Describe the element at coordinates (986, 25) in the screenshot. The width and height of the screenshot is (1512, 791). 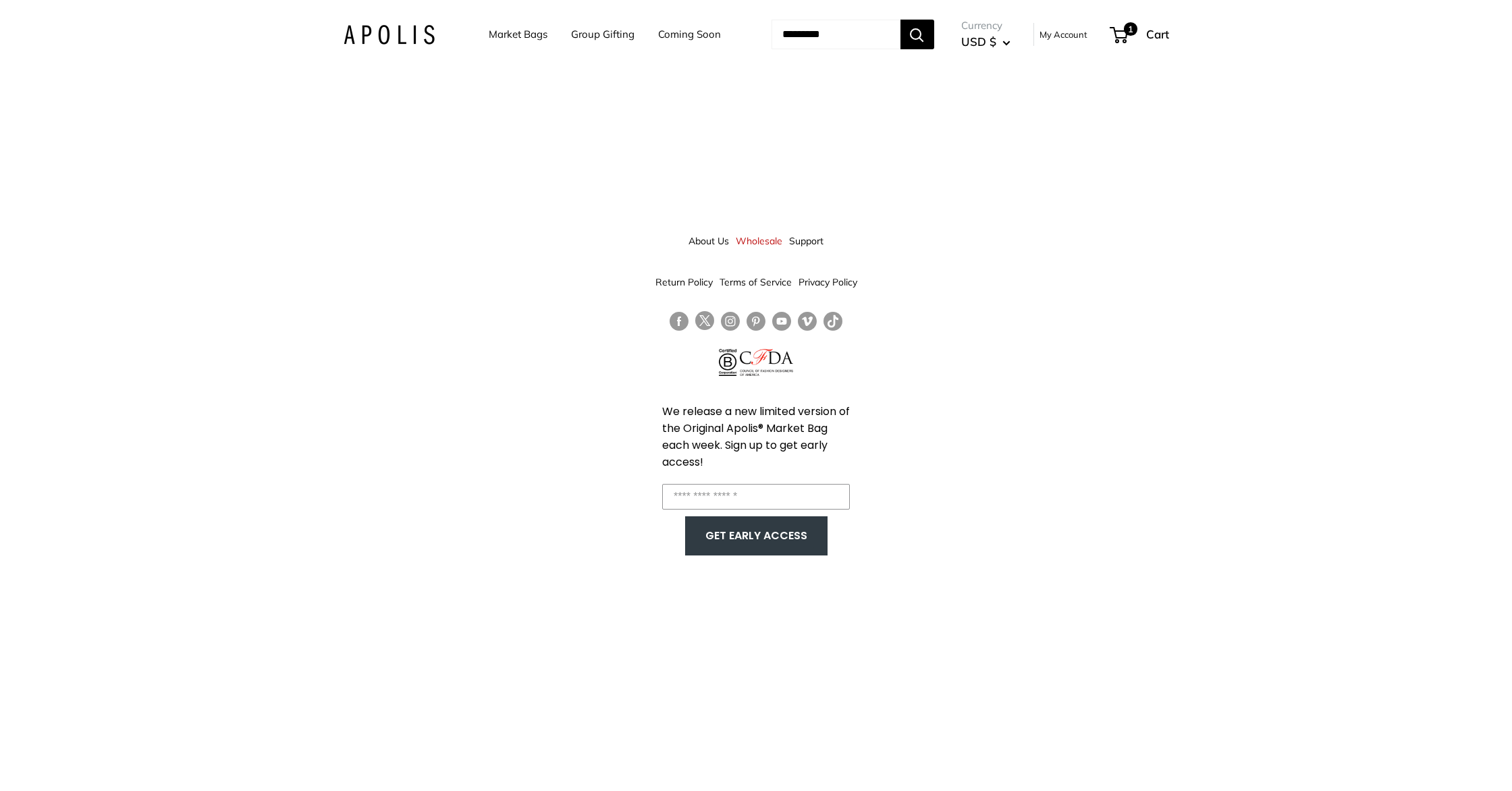
I see `span: Currency` at that location.